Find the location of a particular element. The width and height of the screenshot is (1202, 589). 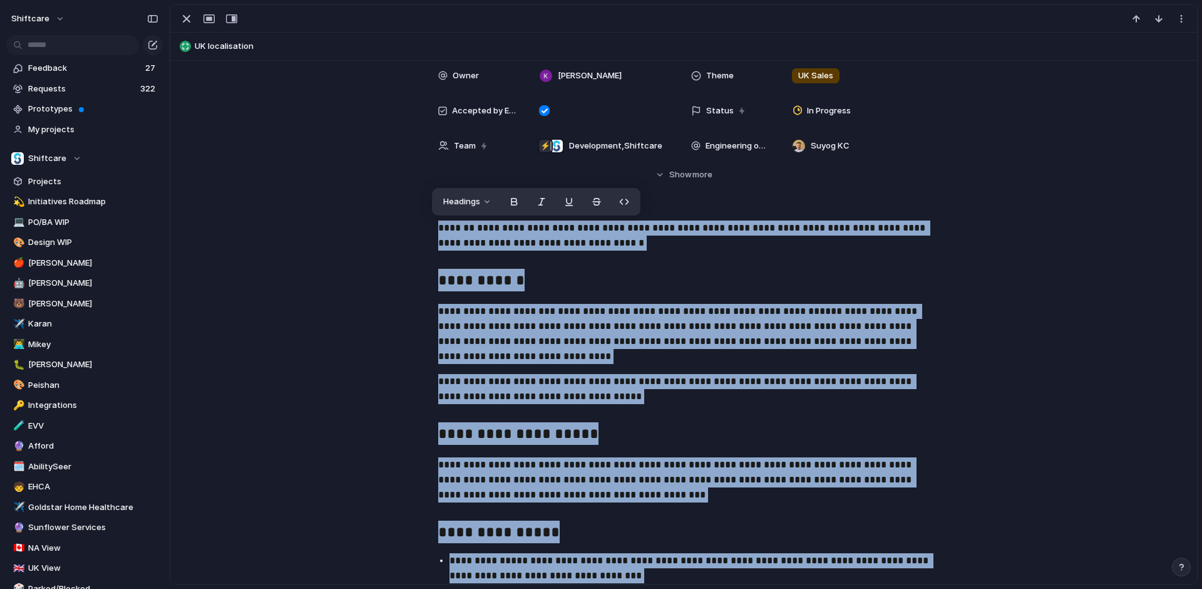

div: 🔮Sunflower Services is located at coordinates (85, 527).